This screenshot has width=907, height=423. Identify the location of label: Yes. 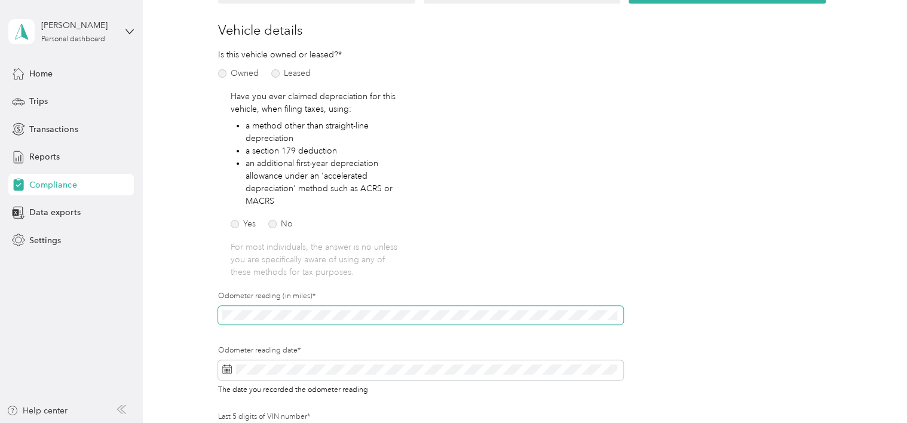
(243, 224).